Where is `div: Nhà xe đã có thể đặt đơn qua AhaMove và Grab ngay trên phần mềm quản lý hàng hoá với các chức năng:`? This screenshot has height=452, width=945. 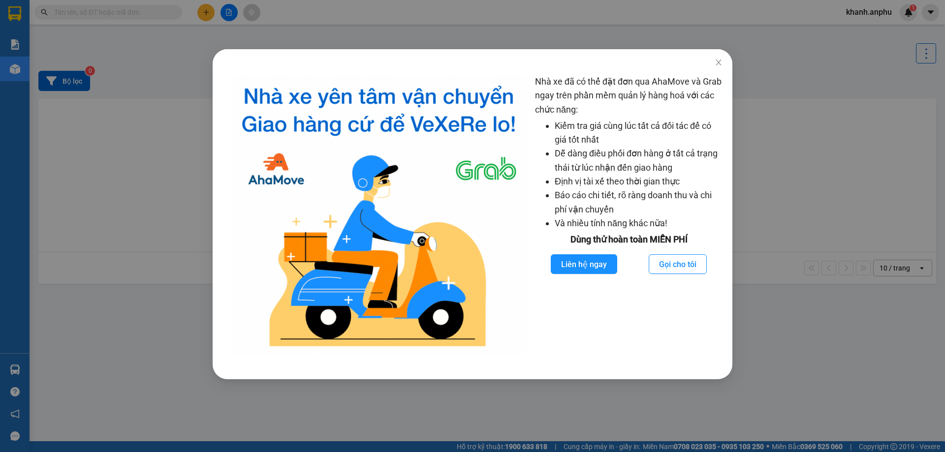
div: Nhà xe đã có thể đặt đơn qua AhaMove và Grab ngay trên phần mềm quản lý hàng hoá với các chức năng: is located at coordinates (629, 215).